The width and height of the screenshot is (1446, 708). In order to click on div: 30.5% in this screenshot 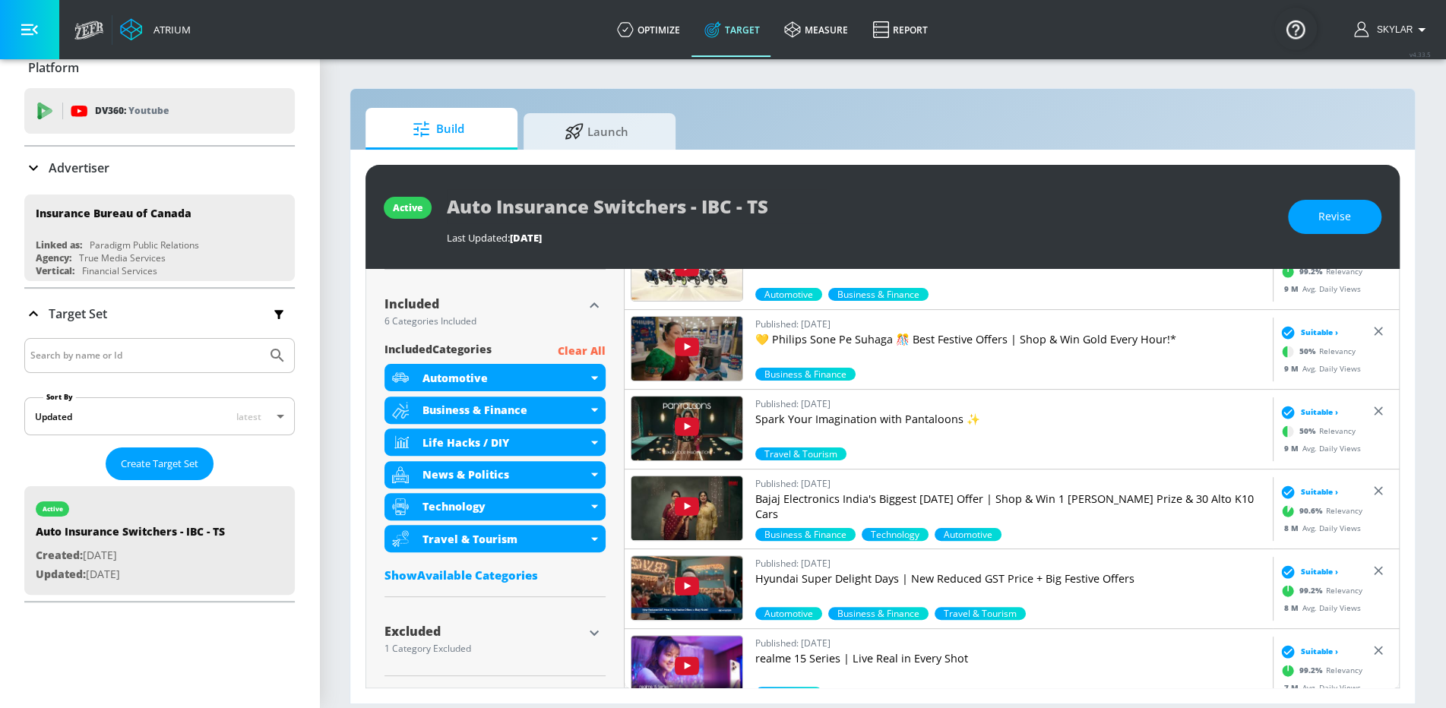, I will do `click(968, 534)`.